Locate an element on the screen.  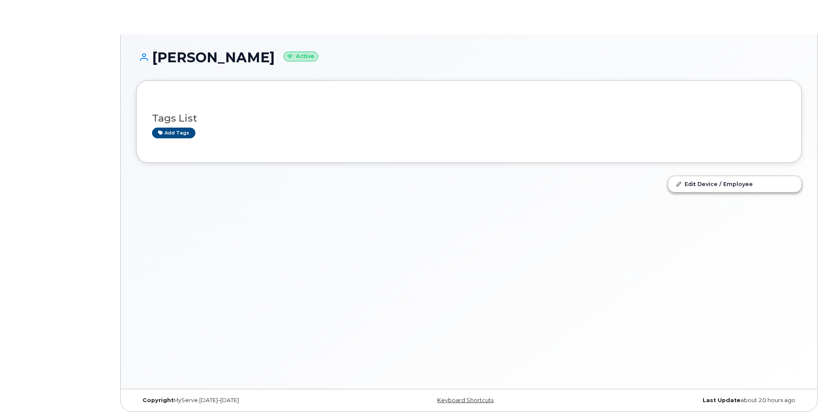
a: Add tags is located at coordinates (173, 133).